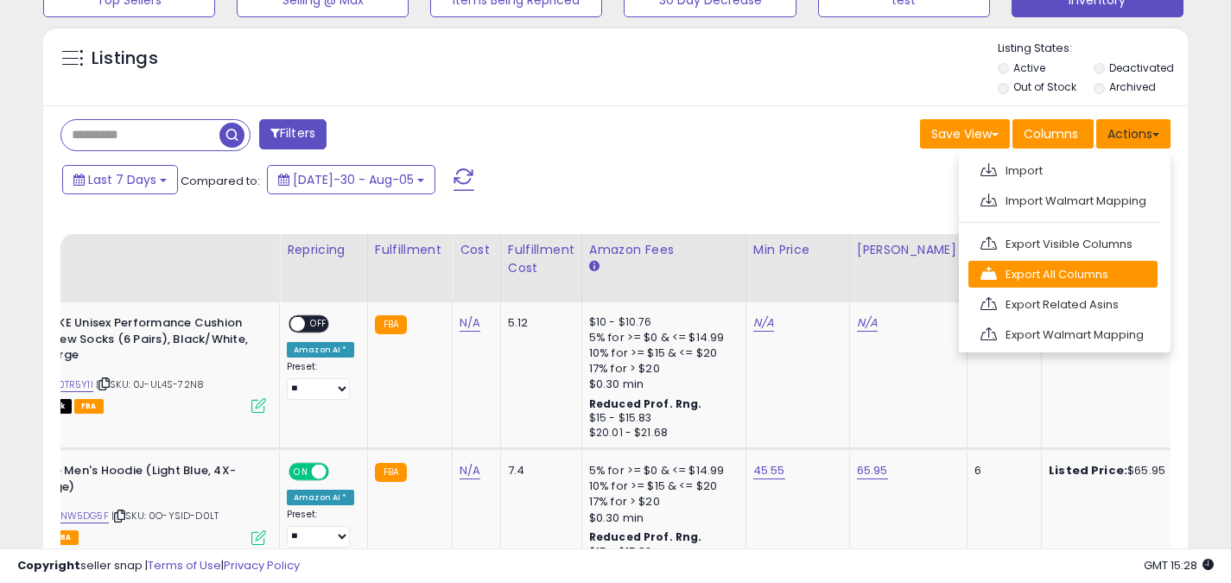  What do you see at coordinates (1178, 565) in the screenshot?
I see `span: 2025-08-13 15:28 GMT` at bounding box center [1178, 565].